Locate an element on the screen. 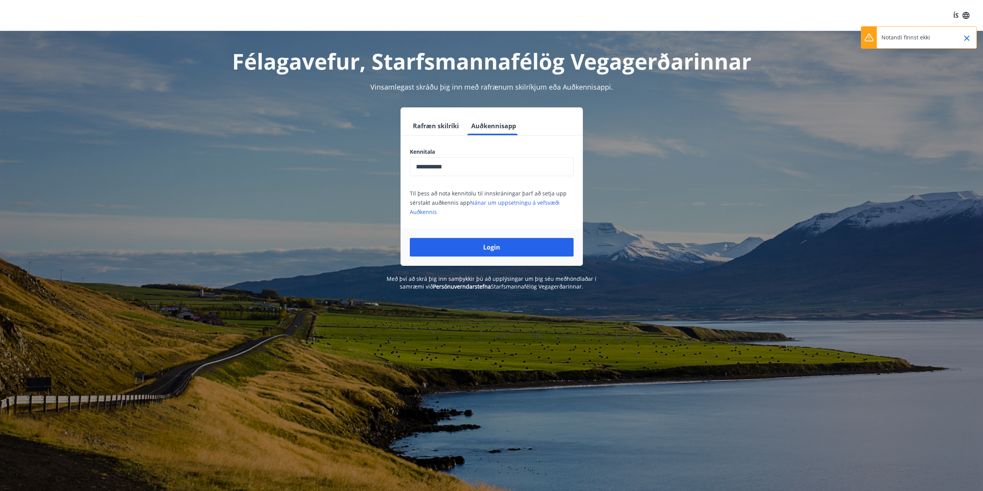 The width and height of the screenshot is (983, 491). span: Með því að skrá þig inn samþykkir þú að upplýsingar um þig séu meðhöndlaðar í samræmi við Starfsm... is located at coordinates (491, 282).